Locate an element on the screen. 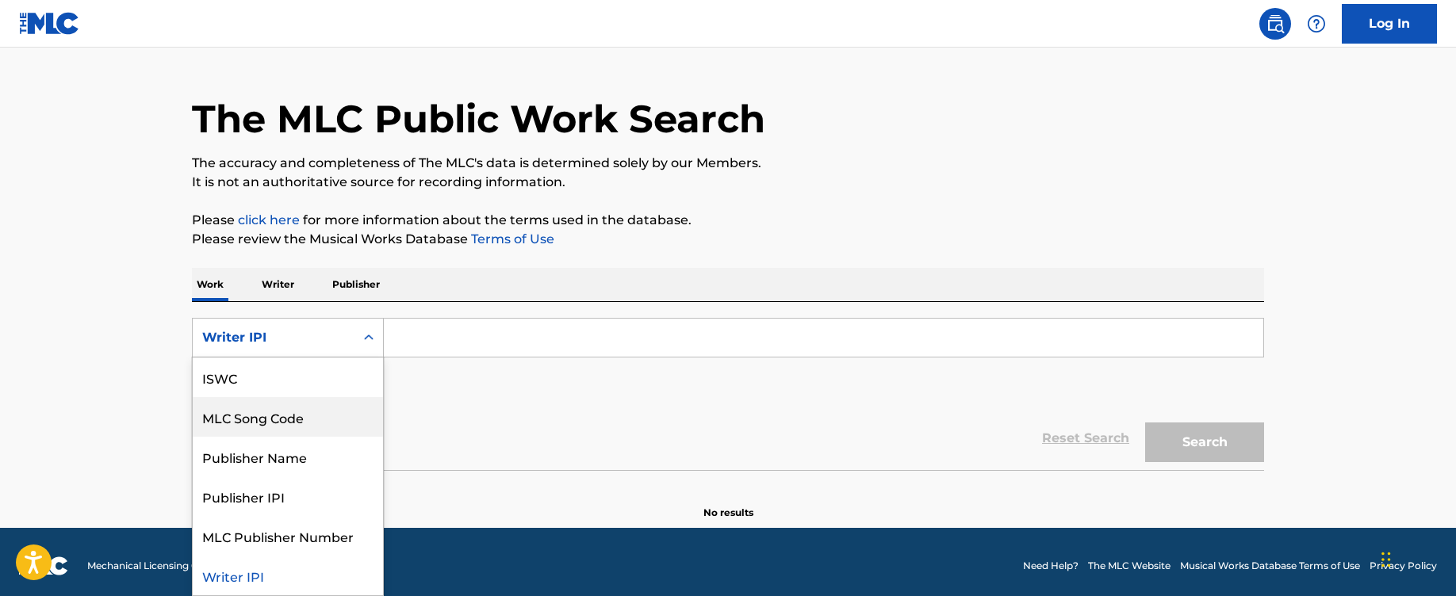 The width and height of the screenshot is (1456, 596). div: Drag is located at coordinates (1386, 560).